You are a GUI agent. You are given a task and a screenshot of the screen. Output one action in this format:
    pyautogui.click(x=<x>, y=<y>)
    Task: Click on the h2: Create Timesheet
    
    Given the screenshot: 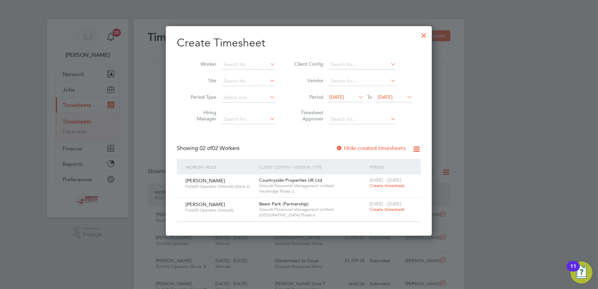 What is the action you would take?
    pyautogui.click(x=298, y=43)
    